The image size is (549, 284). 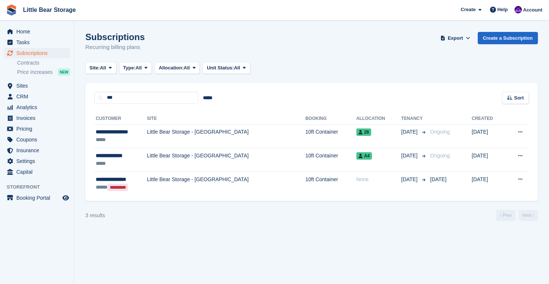 I want to click on span: Price increases, so click(x=35, y=72).